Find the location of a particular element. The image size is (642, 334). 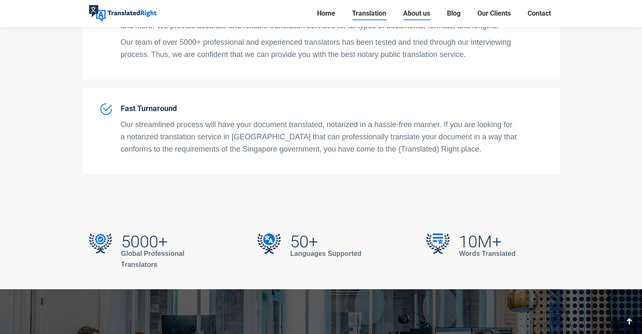

h5: Fast Turnaround is located at coordinates (319, 109).